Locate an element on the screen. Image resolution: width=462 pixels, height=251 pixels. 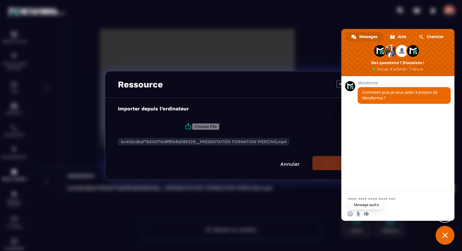
div: Fermer le chat is located at coordinates (445, 235).